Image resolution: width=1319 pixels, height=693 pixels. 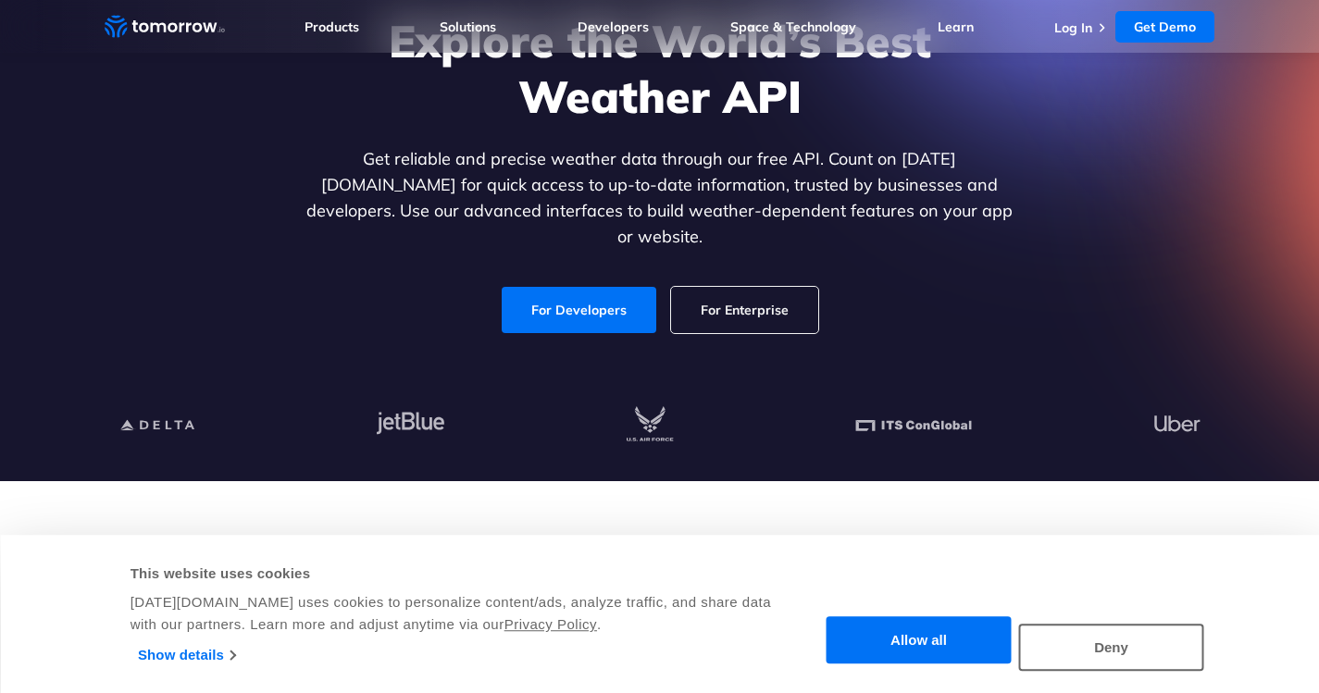 I want to click on button: Deny, so click(x=1112, y=647).